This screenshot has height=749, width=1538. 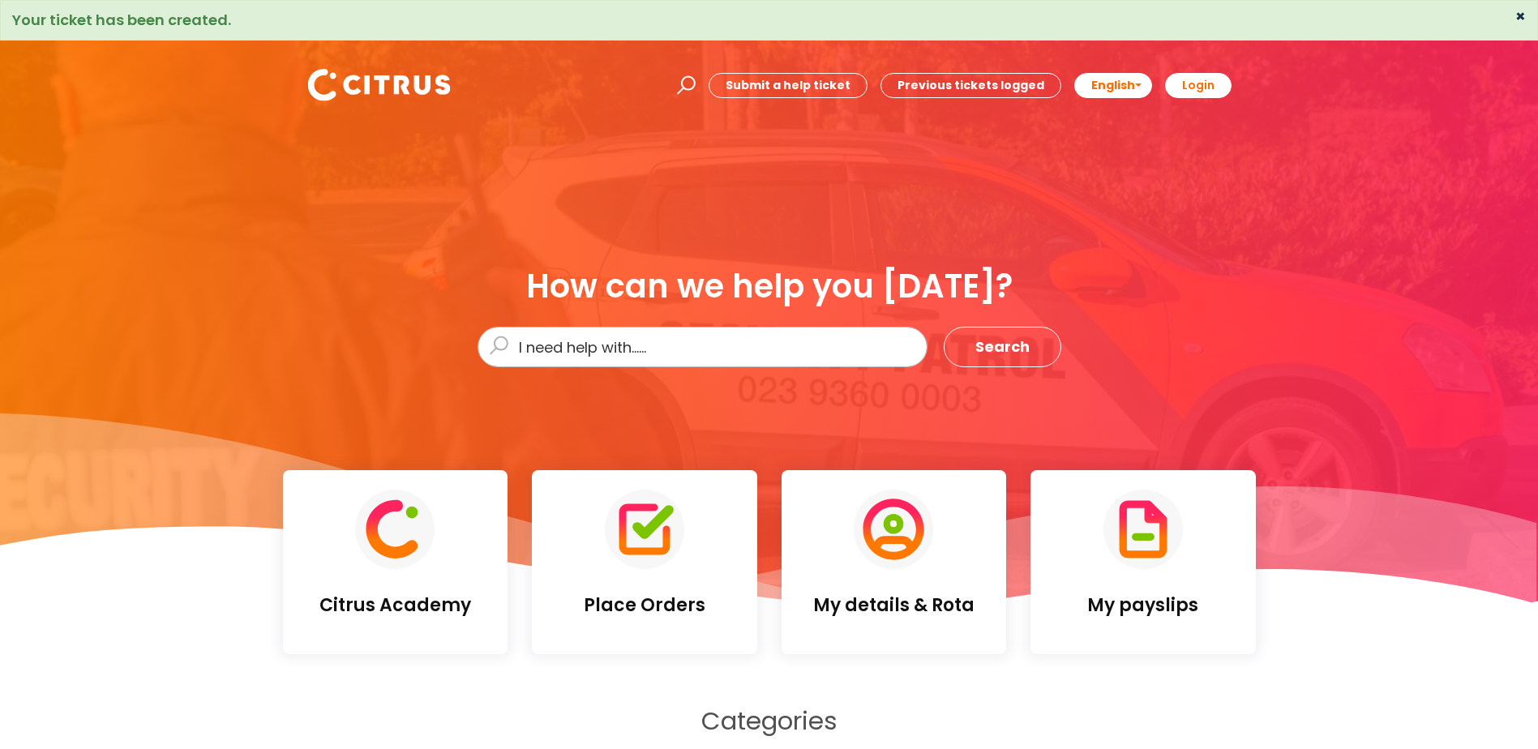 What do you see at coordinates (894, 606) in the screenshot?
I see `h4: My details & Rota` at bounding box center [894, 606].